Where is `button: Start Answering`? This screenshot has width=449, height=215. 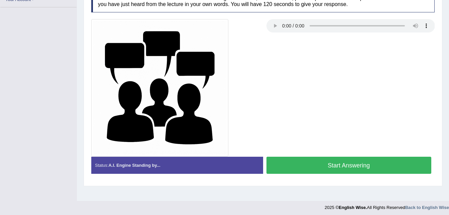
button: Start Answering is located at coordinates (349, 165).